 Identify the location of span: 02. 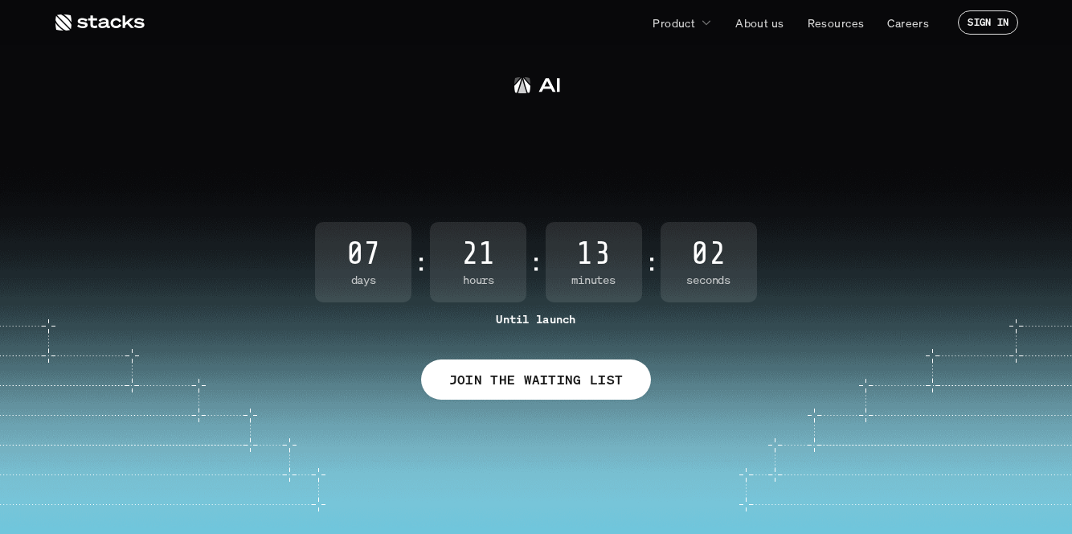
(709, 254).